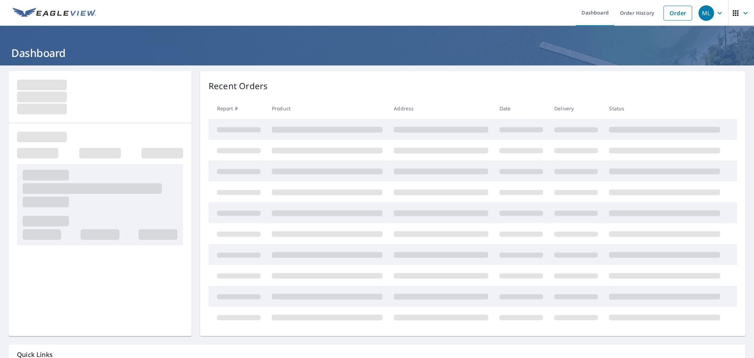  I want to click on a: Order, so click(677, 13).